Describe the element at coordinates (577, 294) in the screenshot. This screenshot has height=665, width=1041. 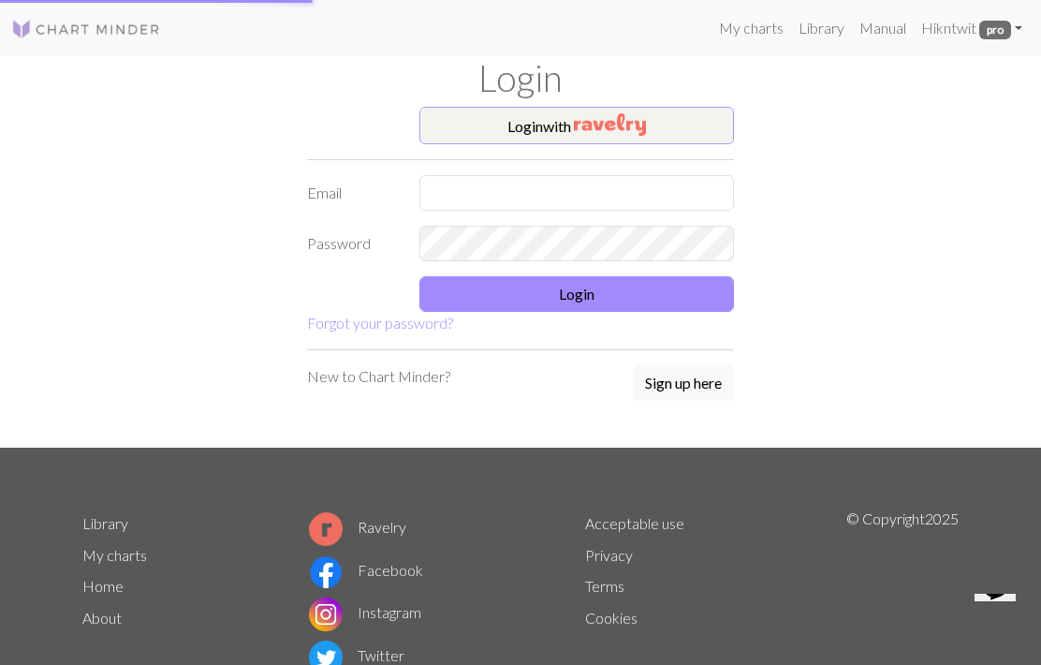
I see `button: Login` at that location.